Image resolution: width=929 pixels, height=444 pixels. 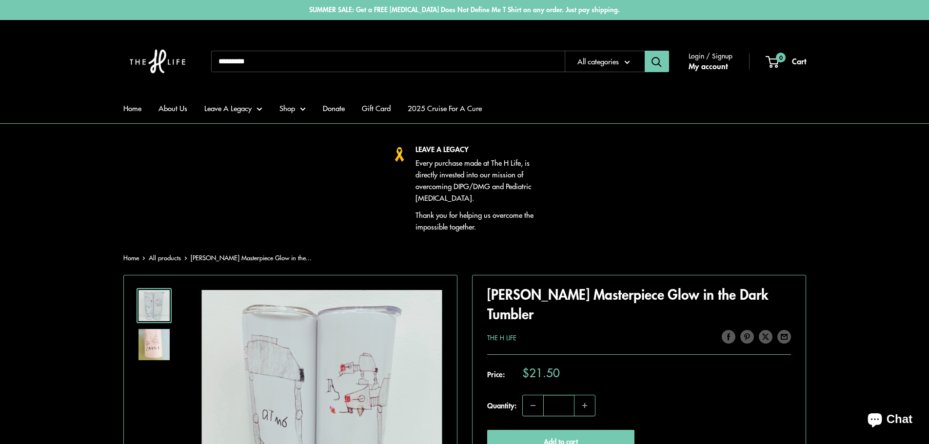 I want to click on span: 0, so click(x=781, y=58).